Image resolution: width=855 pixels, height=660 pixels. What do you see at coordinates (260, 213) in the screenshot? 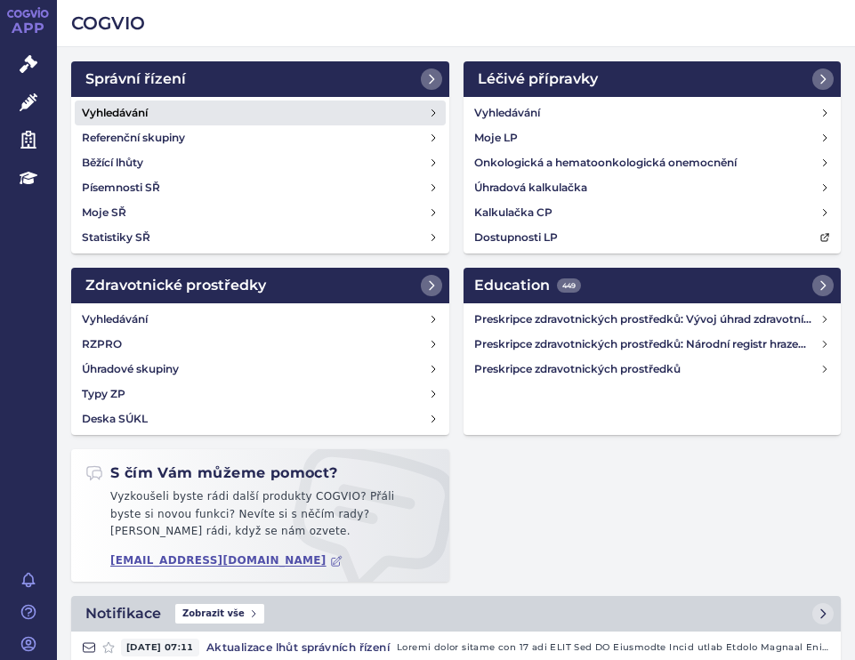
I see `a: Moje SŘ` at bounding box center [260, 213].